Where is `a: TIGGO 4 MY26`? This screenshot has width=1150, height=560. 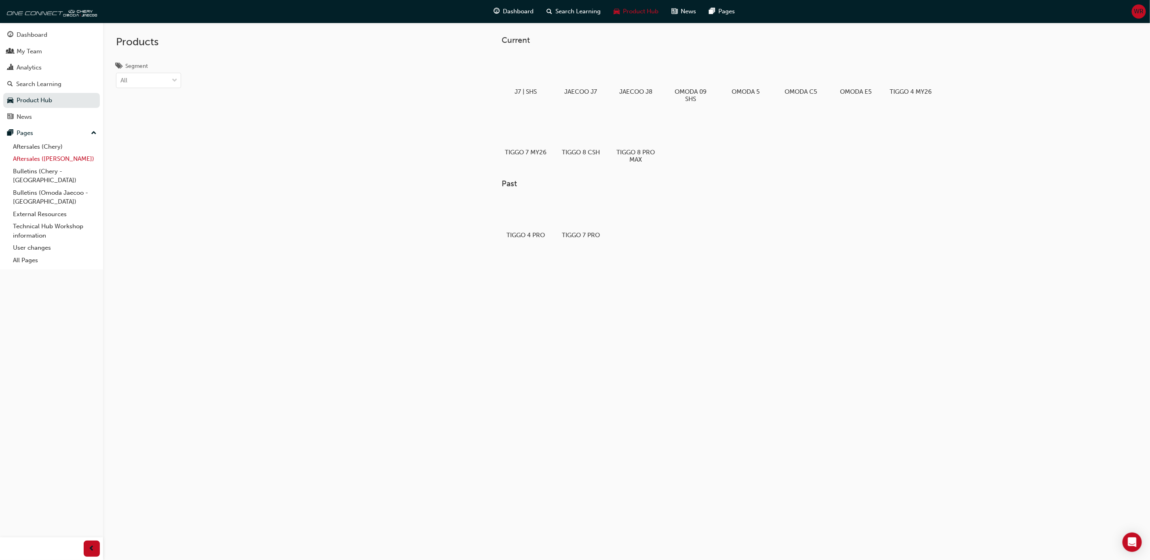
a: TIGGO 4 MY26 is located at coordinates (911, 75).